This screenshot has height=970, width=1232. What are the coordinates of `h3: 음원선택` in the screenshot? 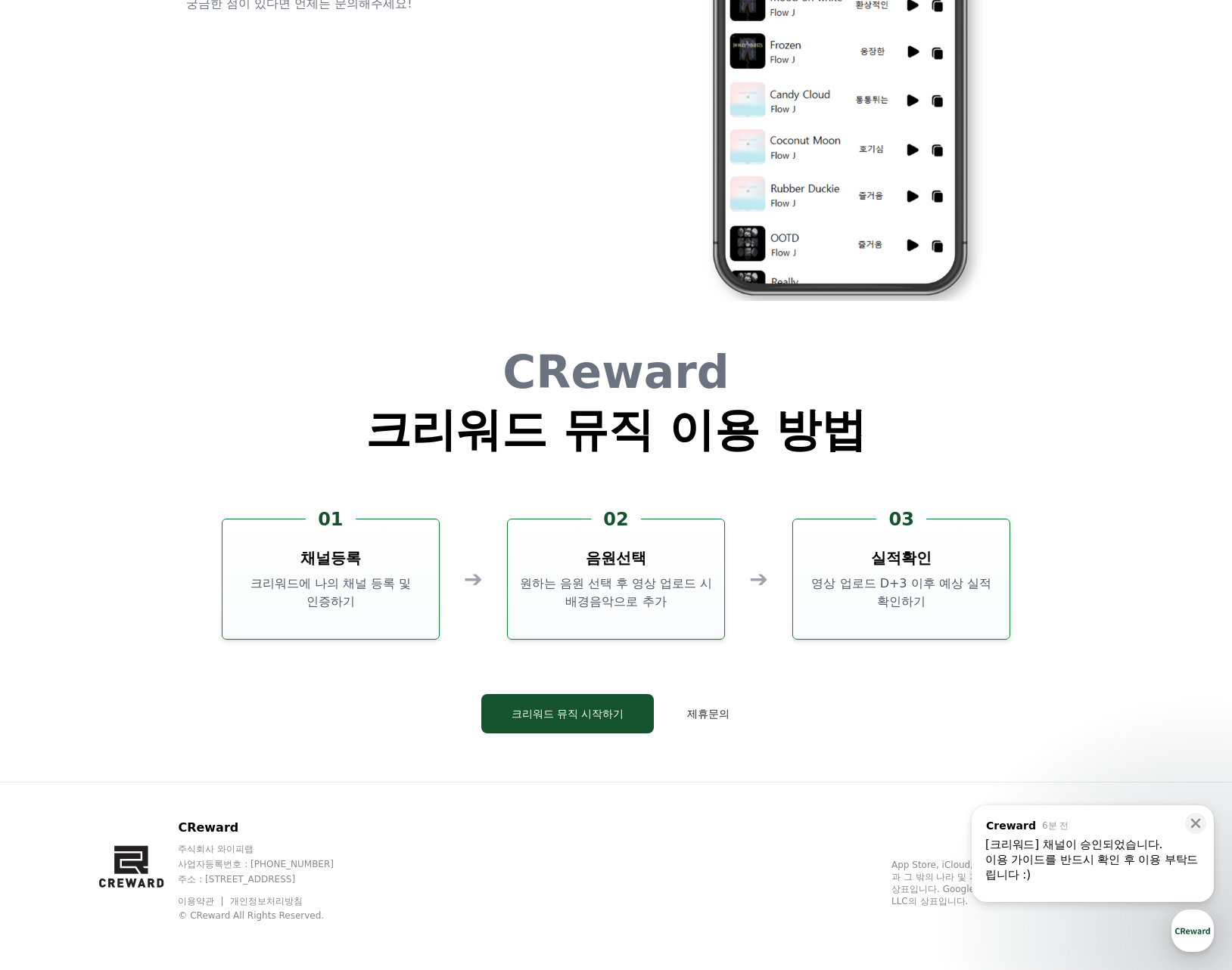 It's located at (616, 558).